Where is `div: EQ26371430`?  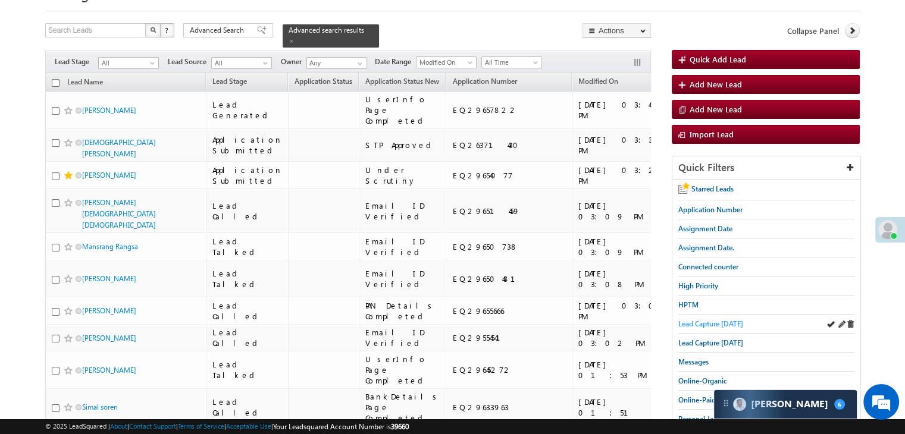 div: EQ26371430 is located at coordinates (509, 145).